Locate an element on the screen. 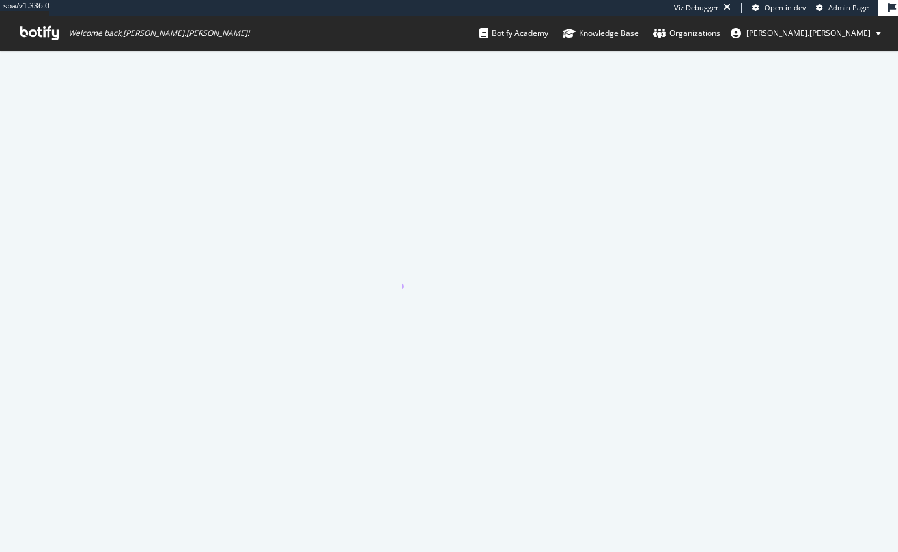 This screenshot has width=898, height=552. div: Organizations is located at coordinates (687, 33).